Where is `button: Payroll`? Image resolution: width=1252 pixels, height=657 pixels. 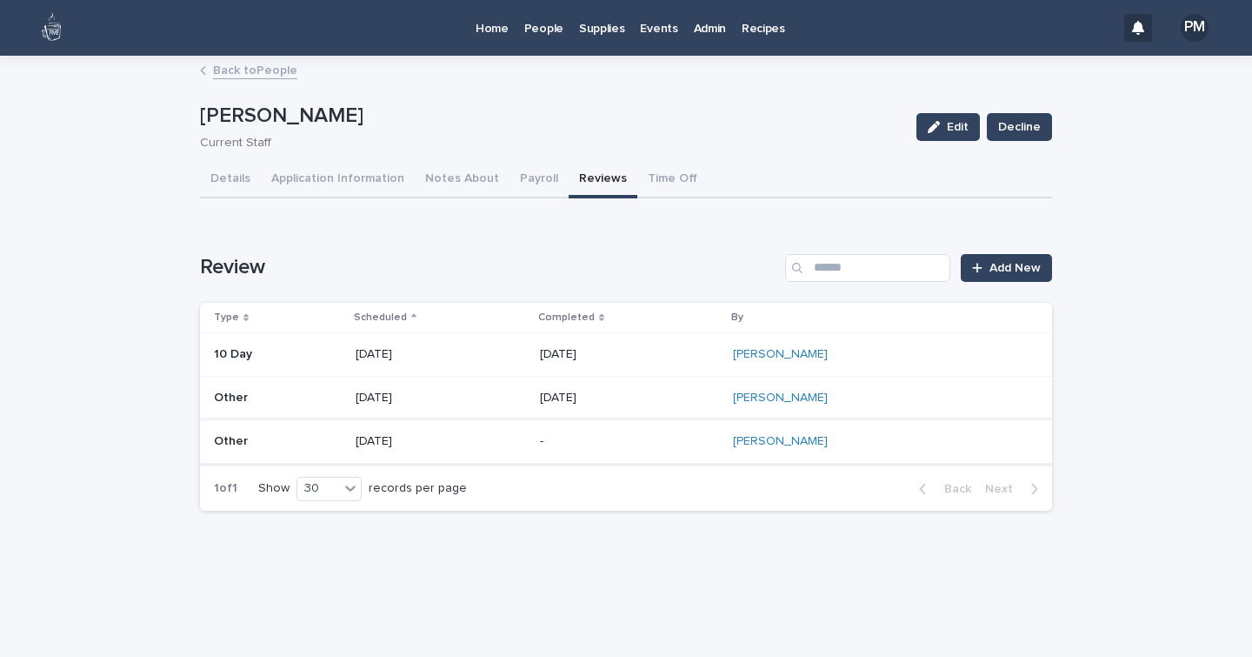 button: Payroll is located at coordinates (539, 180).